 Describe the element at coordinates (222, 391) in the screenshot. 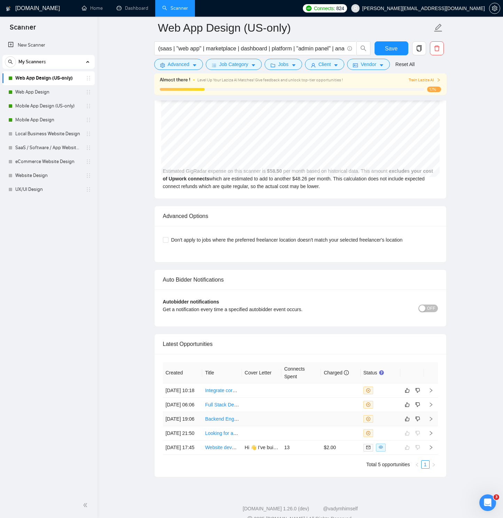

I see `td: Integrate core business software to communicate in near real time` at that location.